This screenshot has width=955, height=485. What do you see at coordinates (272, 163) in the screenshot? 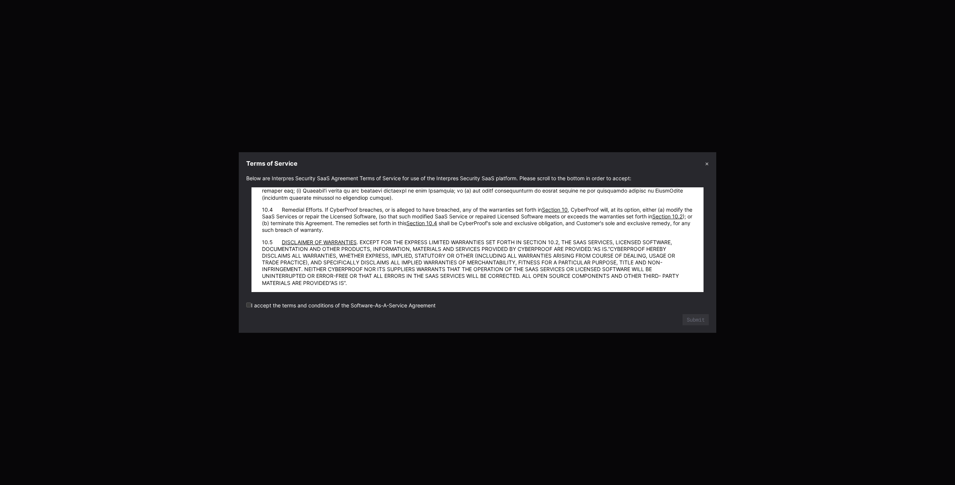
I see `h3: Terms of Service` at bounding box center [272, 163].